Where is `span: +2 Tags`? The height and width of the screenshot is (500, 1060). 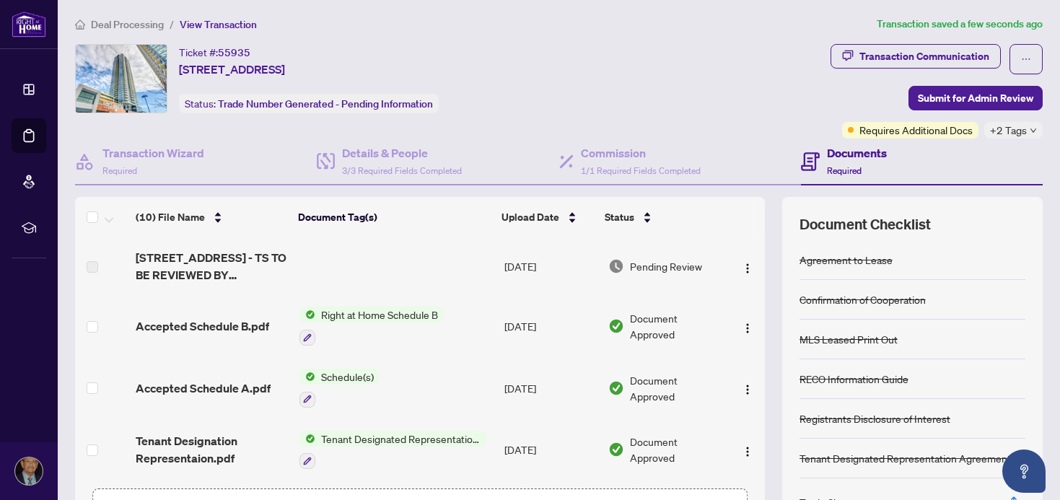
span: +2 Tags is located at coordinates (1008, 130).